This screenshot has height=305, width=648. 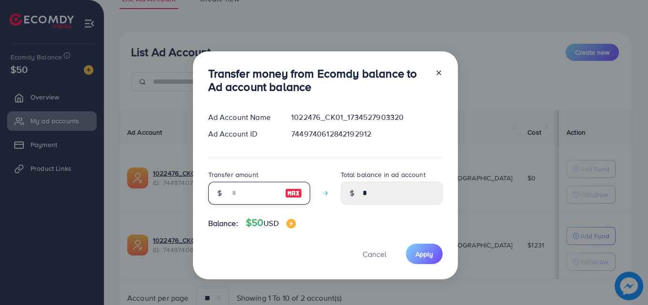 I want to click on div: 1022476_CK01_1734527903320, so click(x=366, y=117).